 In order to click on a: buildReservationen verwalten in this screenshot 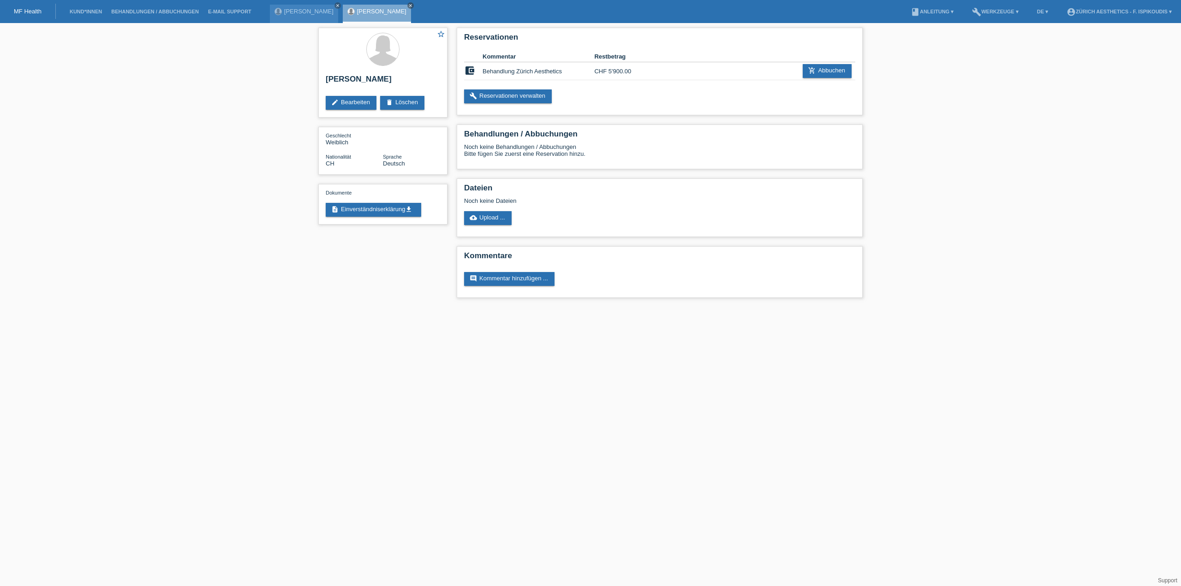, I will do `click(508, 96)`.